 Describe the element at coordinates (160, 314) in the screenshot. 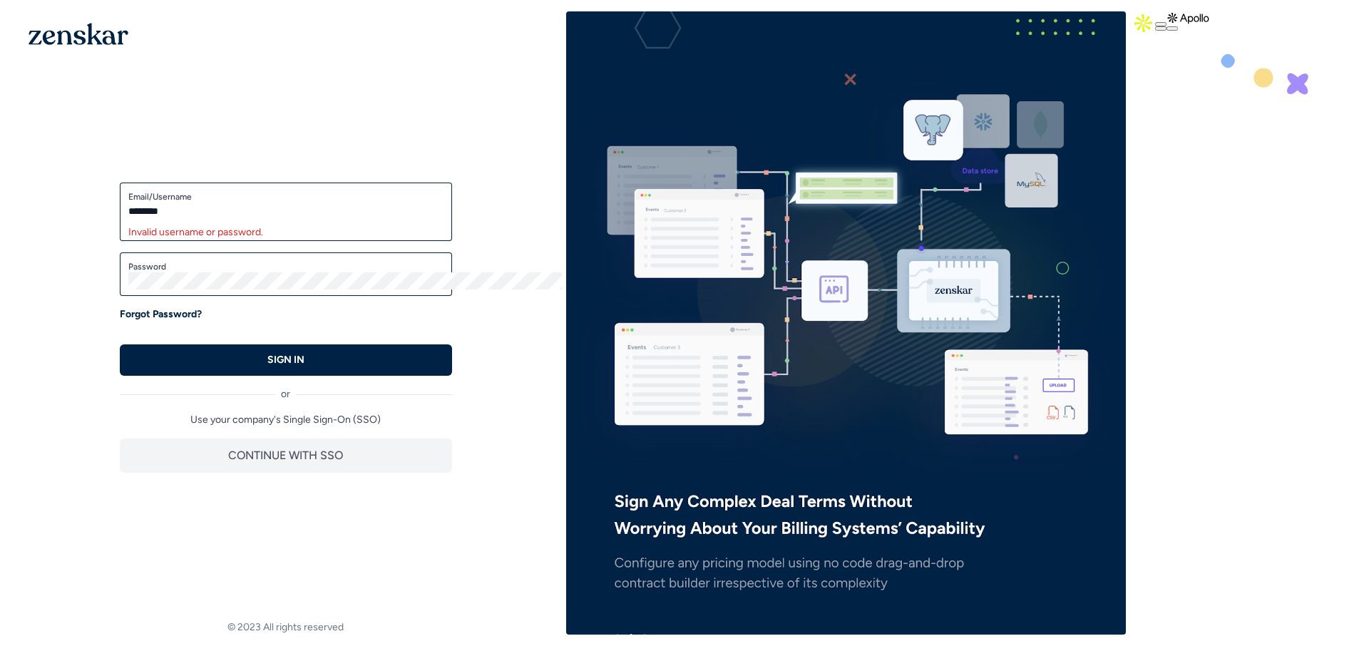

I see `p: Forgot Password?` at that location.